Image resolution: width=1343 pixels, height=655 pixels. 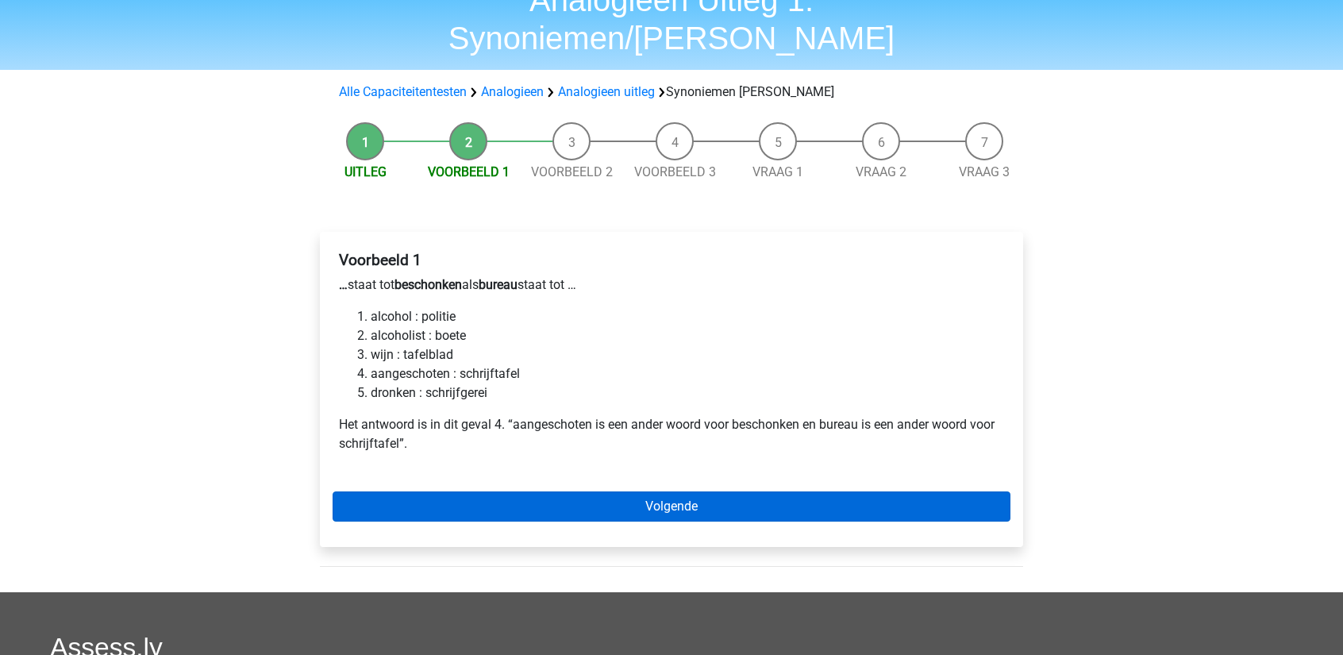 What do you see at coordinates (881, 171) in the screenshot?
I see `a: Vraag 2` at bounding box center [881, 171].